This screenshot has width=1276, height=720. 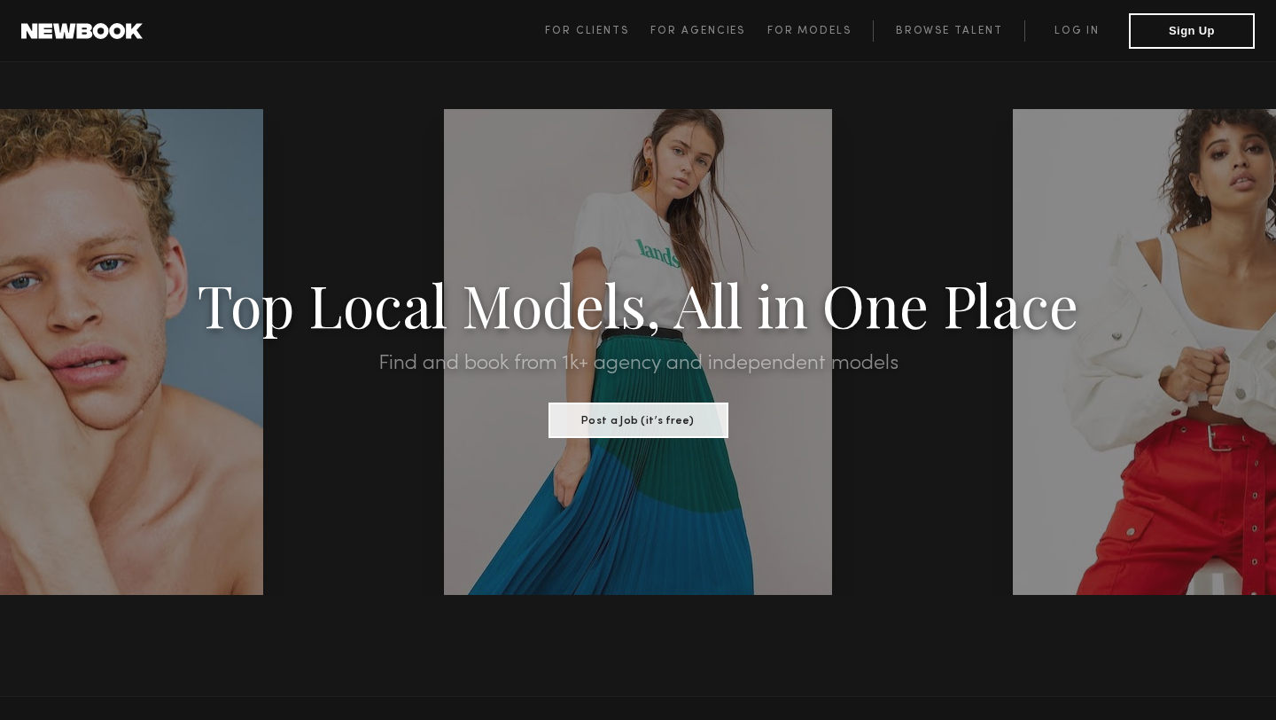 I want to click on a: Browse Talent, so click(x=949, y=31).